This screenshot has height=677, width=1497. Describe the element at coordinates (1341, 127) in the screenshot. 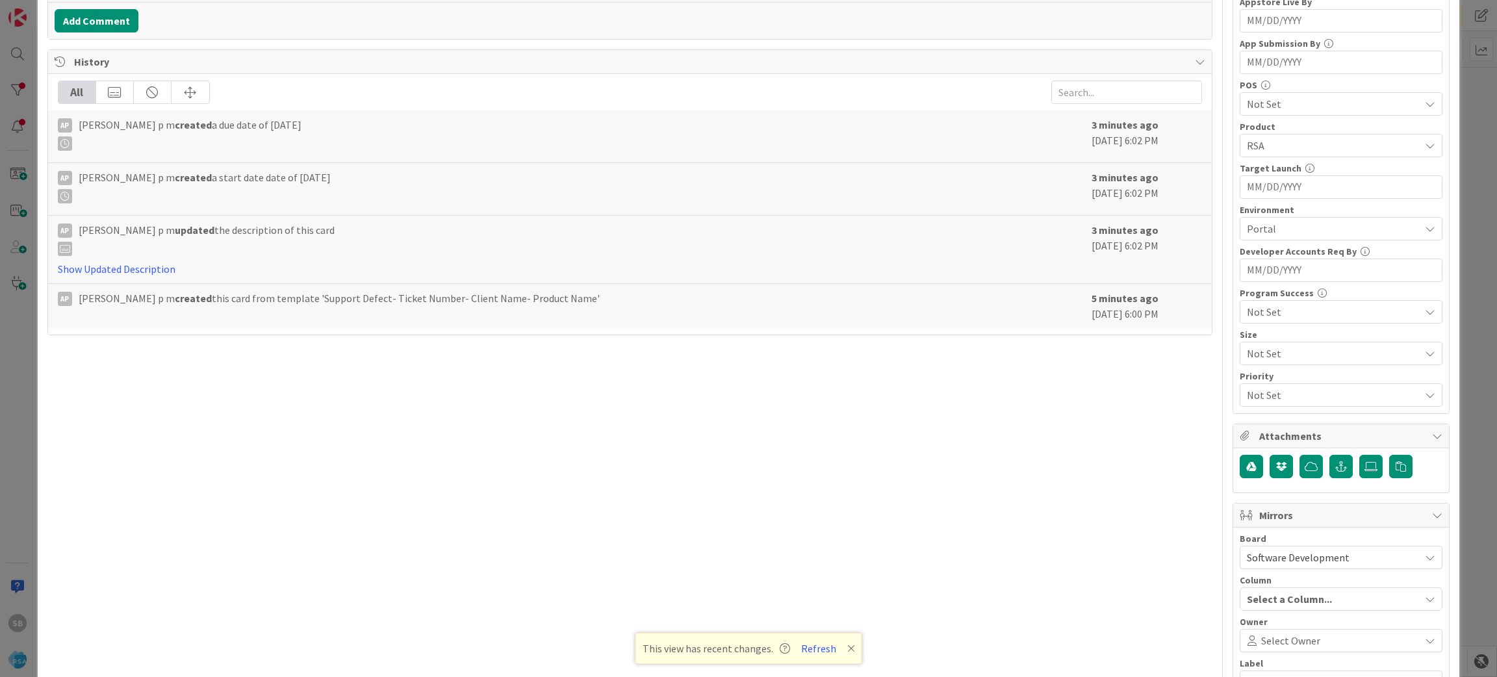

I see `div: Product` at that location.